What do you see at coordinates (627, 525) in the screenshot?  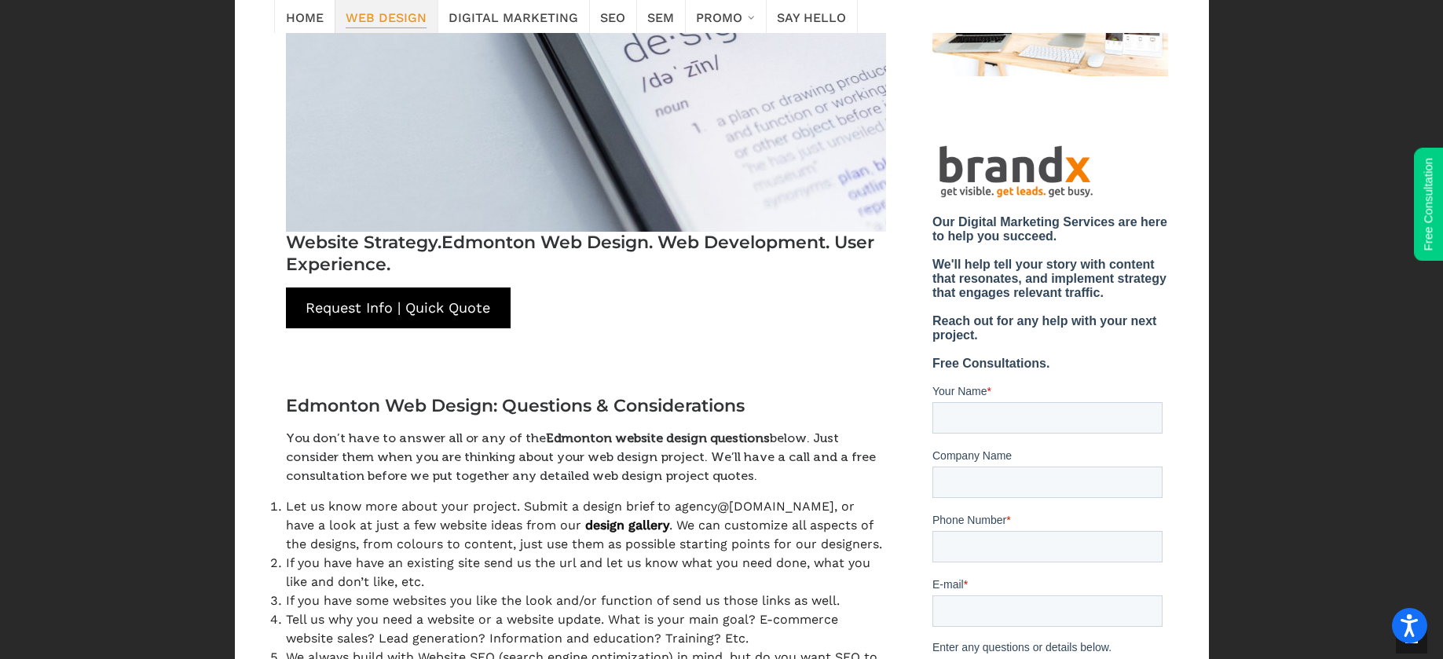 I see `a: design gallery` at bounding box center [627, 525].